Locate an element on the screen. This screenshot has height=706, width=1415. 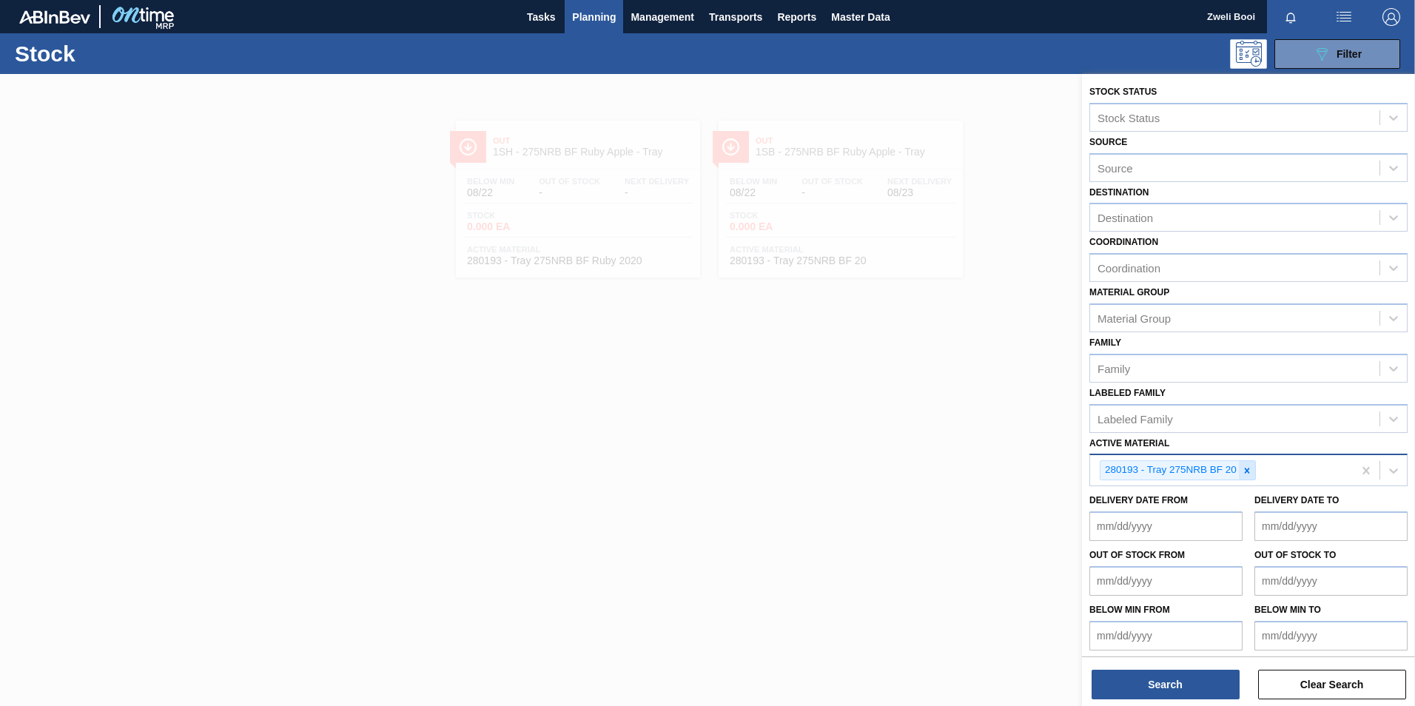
div: Coordination is located at coordinates (1129, 268).